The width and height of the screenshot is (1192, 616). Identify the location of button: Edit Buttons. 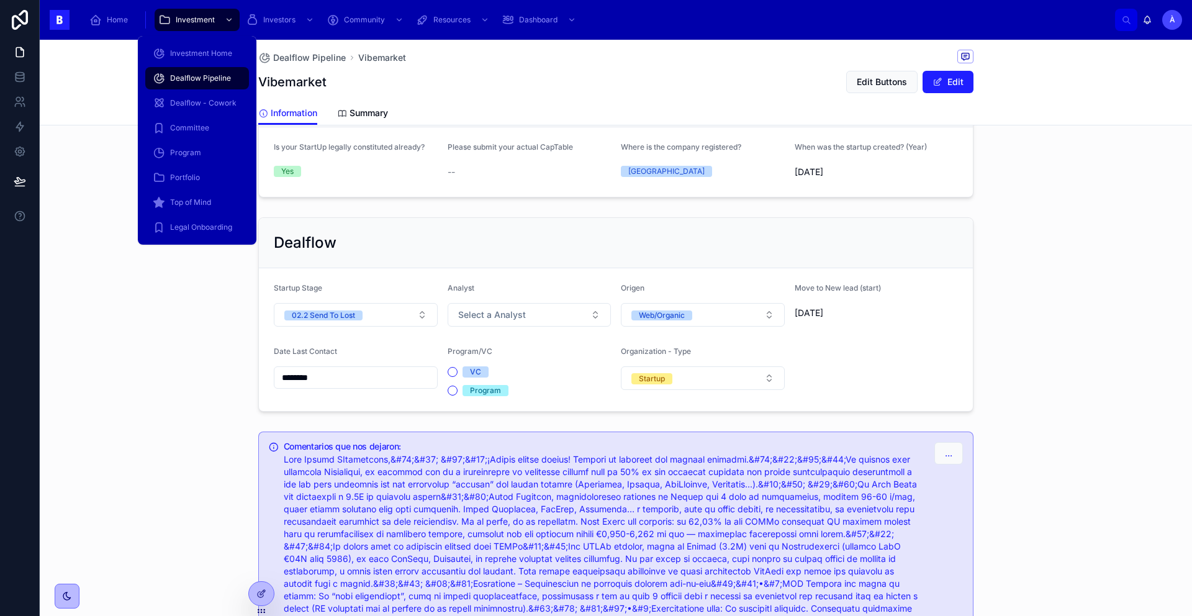
(881, 82).